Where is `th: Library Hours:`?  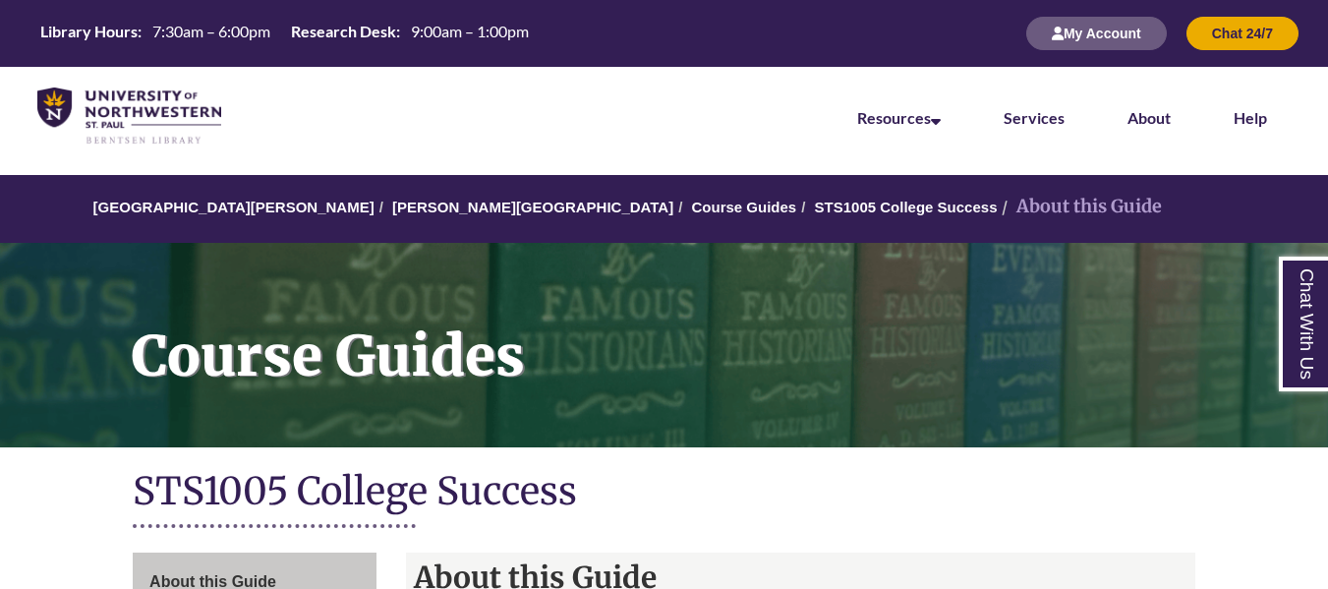 th: Library Hours: is located at coordinates (88, 31).